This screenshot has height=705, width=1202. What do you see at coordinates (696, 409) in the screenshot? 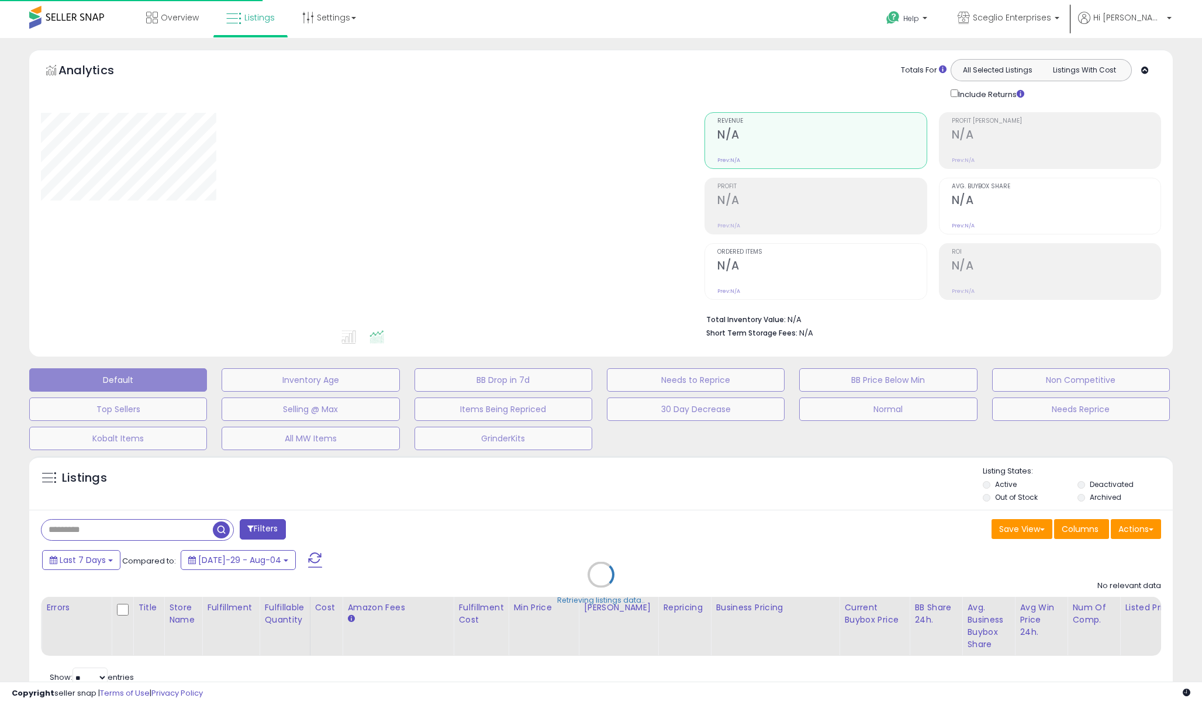
I see `button: 30 Day Decrease` at bounding box center [696, 409].